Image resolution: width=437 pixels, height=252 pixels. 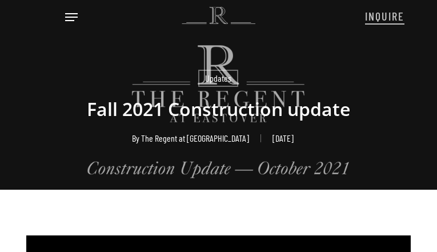 I want to click on span: By, so click(x=135, y=138).